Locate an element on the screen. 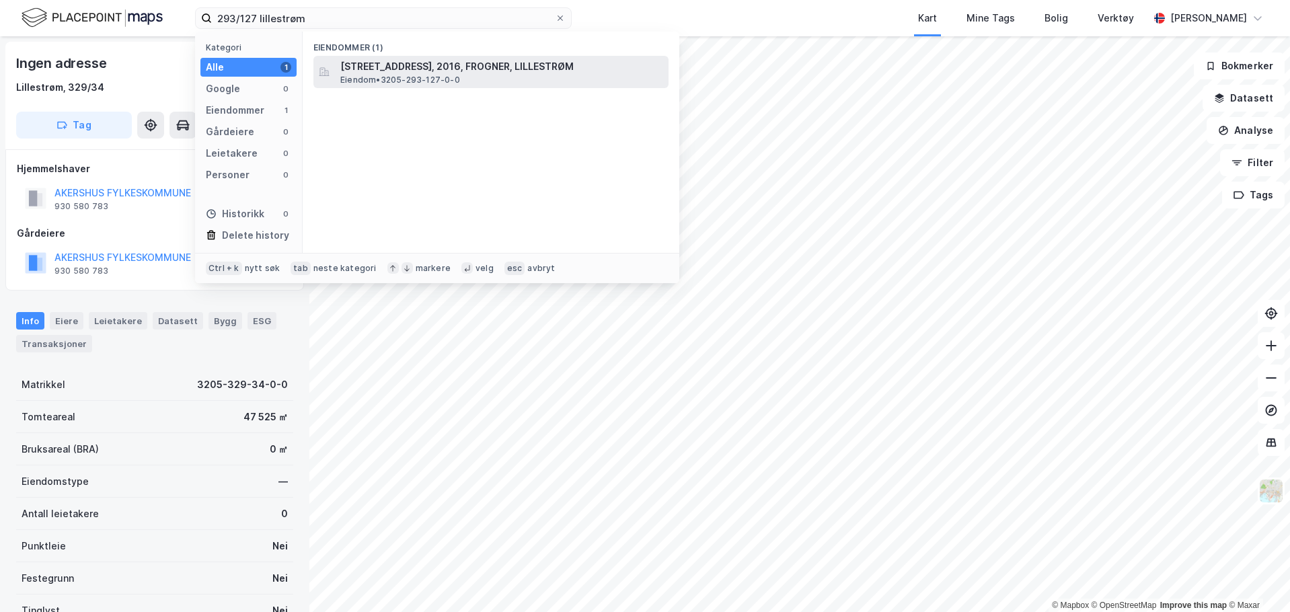 This screenshot has height=612, width=1290. a: OpenStreetMap is located at coordinates (1124, 605).